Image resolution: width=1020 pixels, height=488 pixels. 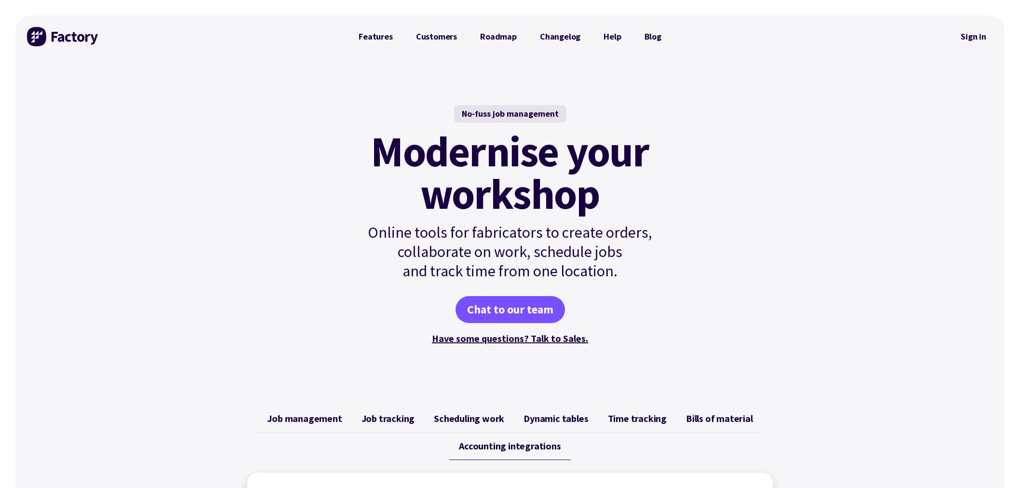 I want to click on nav: Secondary Navigation, so click(x=973, y=37).